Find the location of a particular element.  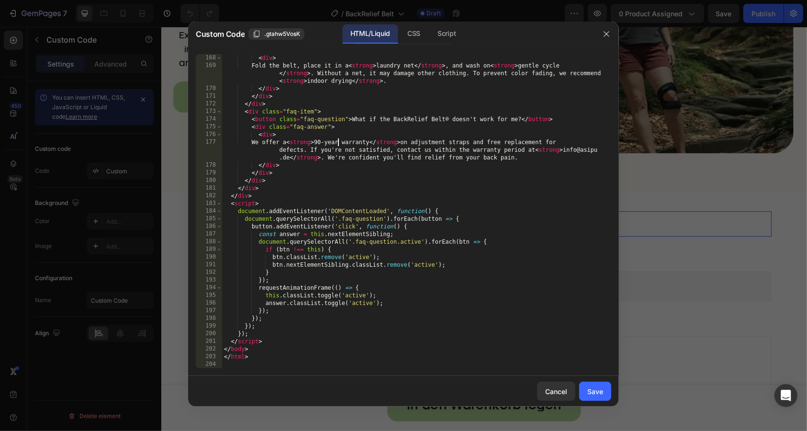

div: 170 is located at coordinates (209, 88).